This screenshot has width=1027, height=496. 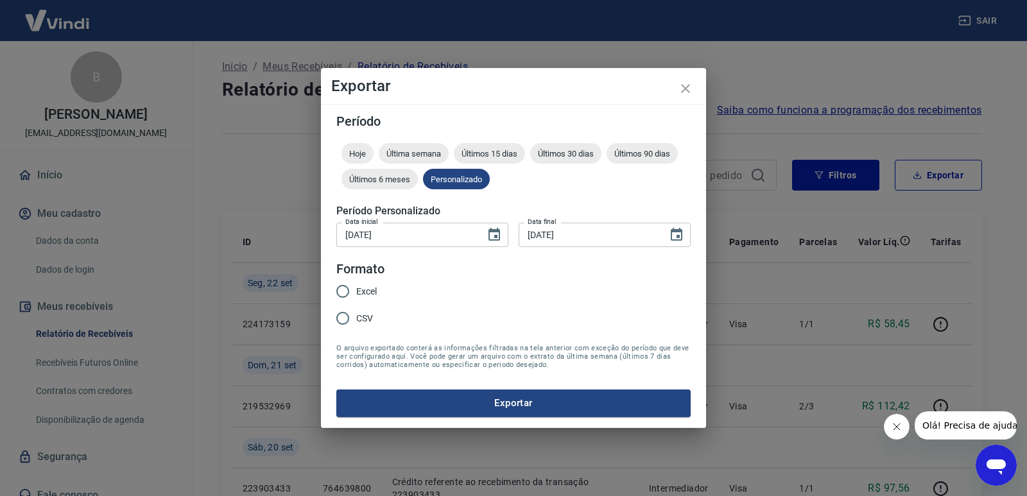 What do you see at coordinates (489, 153) in the screenshot?
I see `div: Últimos 15 dias` at bounding box center [489, 153].